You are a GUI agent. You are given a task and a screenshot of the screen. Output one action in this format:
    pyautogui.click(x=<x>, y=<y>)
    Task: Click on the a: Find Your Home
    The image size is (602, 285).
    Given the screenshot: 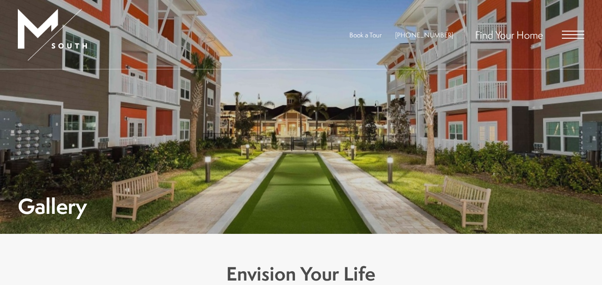 What is the action you would take?
    pyautogui.click(x=509, y=35)
    